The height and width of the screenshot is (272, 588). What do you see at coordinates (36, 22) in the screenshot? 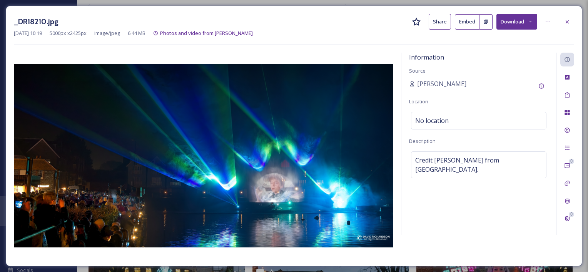
I see `h3: _DR18210.jpg` at bounding box center [36, 22].